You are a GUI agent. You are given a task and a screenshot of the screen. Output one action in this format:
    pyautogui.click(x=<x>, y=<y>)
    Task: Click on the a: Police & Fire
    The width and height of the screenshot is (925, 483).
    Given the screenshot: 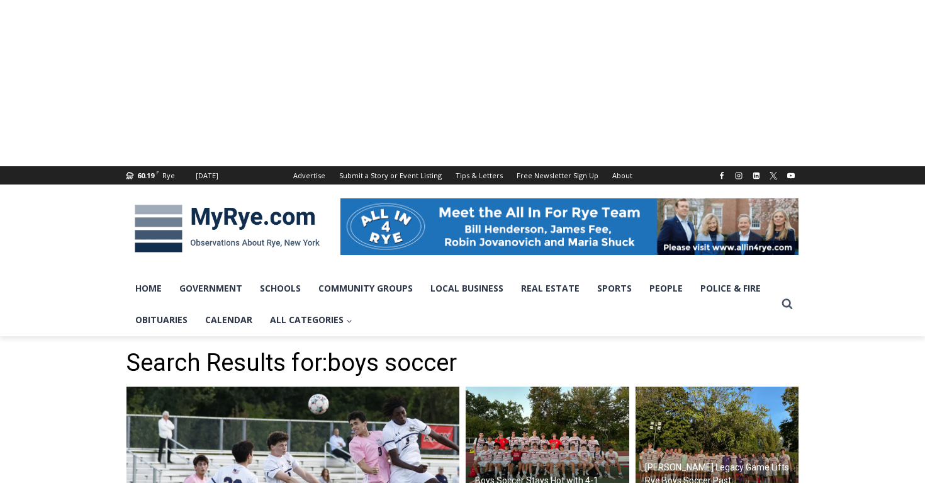 What is the action you would take?
    pyautogui.click(x=730, y=288)
    